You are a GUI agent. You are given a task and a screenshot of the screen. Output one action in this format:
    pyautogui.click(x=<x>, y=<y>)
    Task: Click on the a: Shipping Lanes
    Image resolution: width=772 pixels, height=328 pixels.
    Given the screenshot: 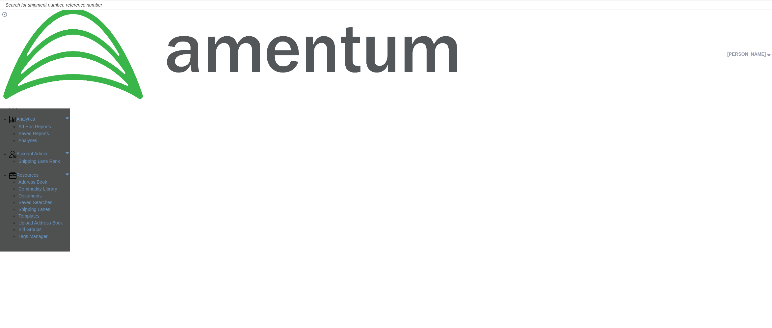 What is the action you would take?
    pyautogui.click(x=44, y=209)
    